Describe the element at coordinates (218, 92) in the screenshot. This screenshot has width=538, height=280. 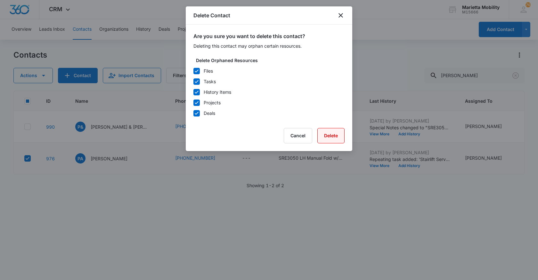
I see `div: History Items` at that location.